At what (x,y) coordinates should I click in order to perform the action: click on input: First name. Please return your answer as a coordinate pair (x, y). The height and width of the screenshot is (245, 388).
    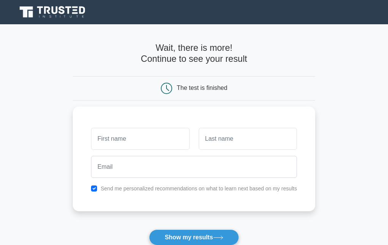
    Looking at the image, I should click on (140, 139).